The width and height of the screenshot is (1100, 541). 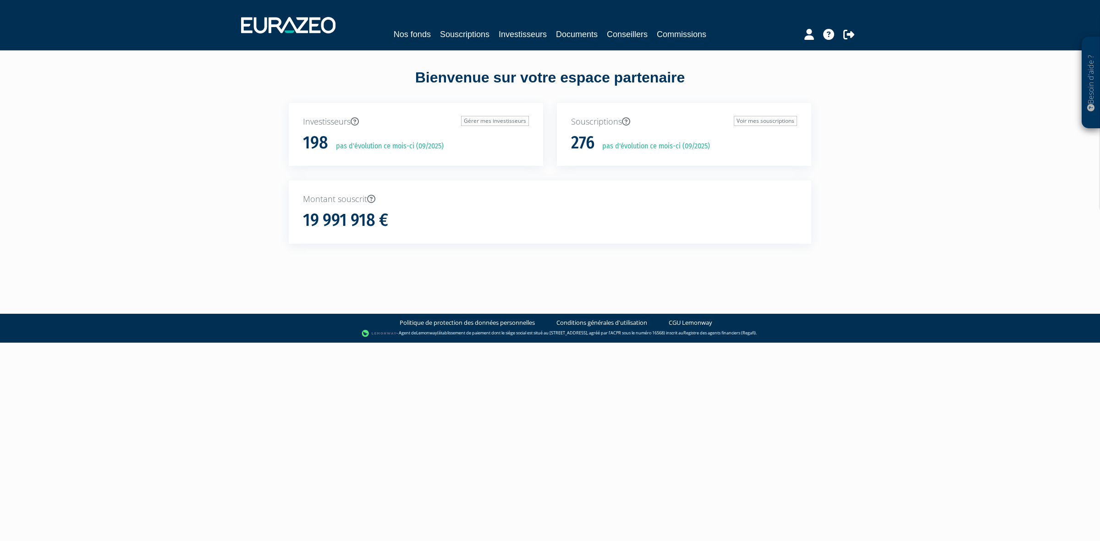 I want to click on a: Commissions, so click(x=682, y=34).